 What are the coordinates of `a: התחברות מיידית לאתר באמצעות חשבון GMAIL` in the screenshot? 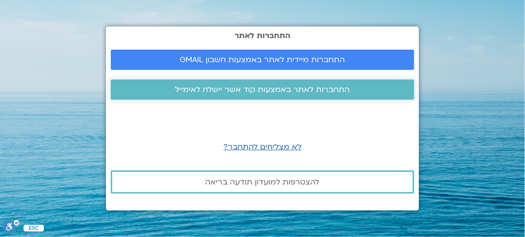 It's located at (263, 60).